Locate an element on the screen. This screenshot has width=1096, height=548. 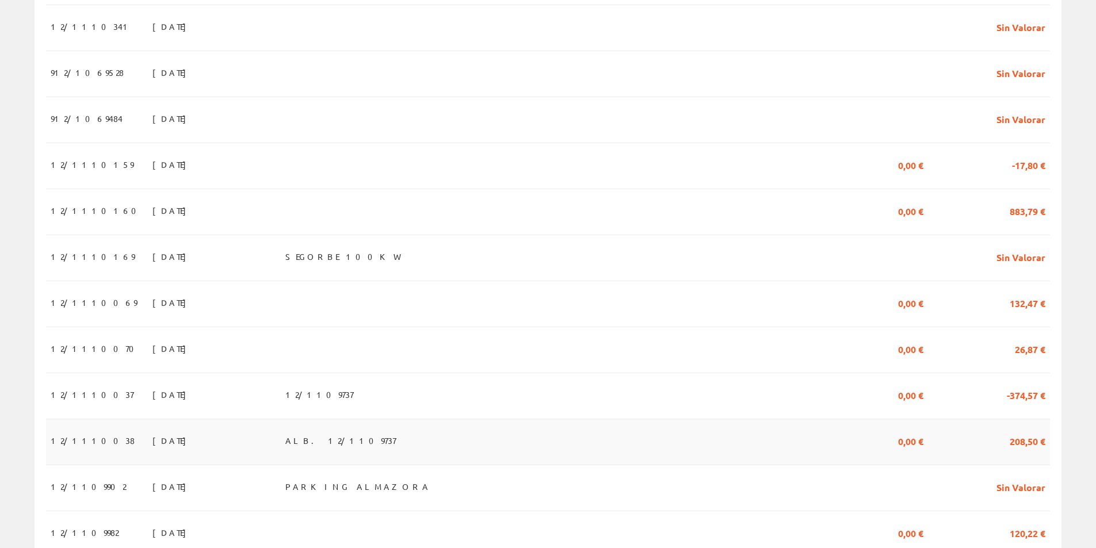
span: PARKING ALMAZORA is located at coordinates (358, 487).